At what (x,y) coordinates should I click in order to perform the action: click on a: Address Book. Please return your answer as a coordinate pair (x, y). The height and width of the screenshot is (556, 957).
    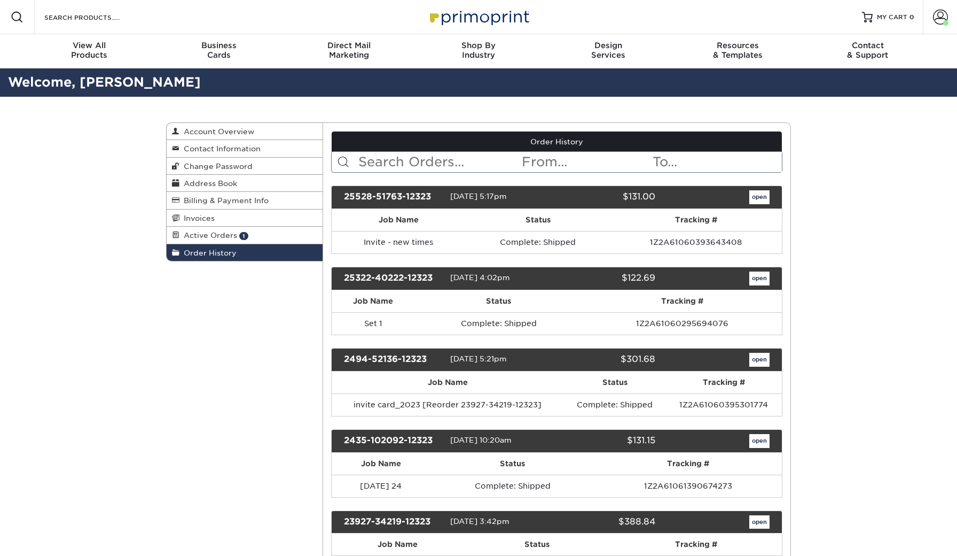
    Looking at the image, I should click on (245, 183).